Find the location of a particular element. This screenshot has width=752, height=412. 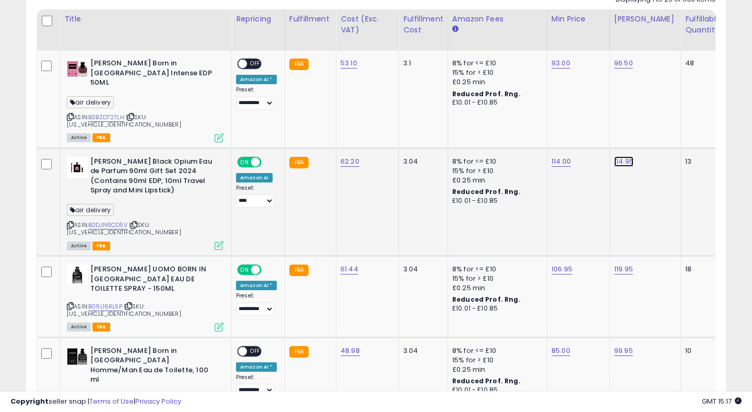

a: B0BZD727LH is located at coordinates (106, 117).